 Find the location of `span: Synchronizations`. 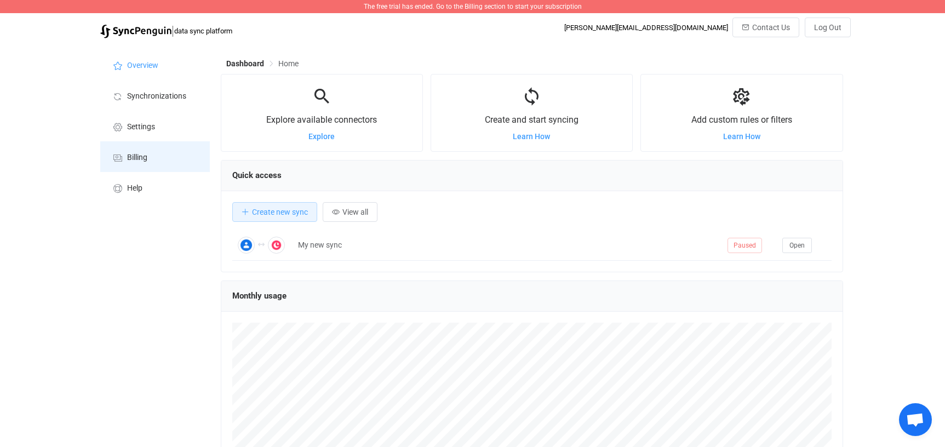

span: Synchronizations is located at coordinates (157, 96).